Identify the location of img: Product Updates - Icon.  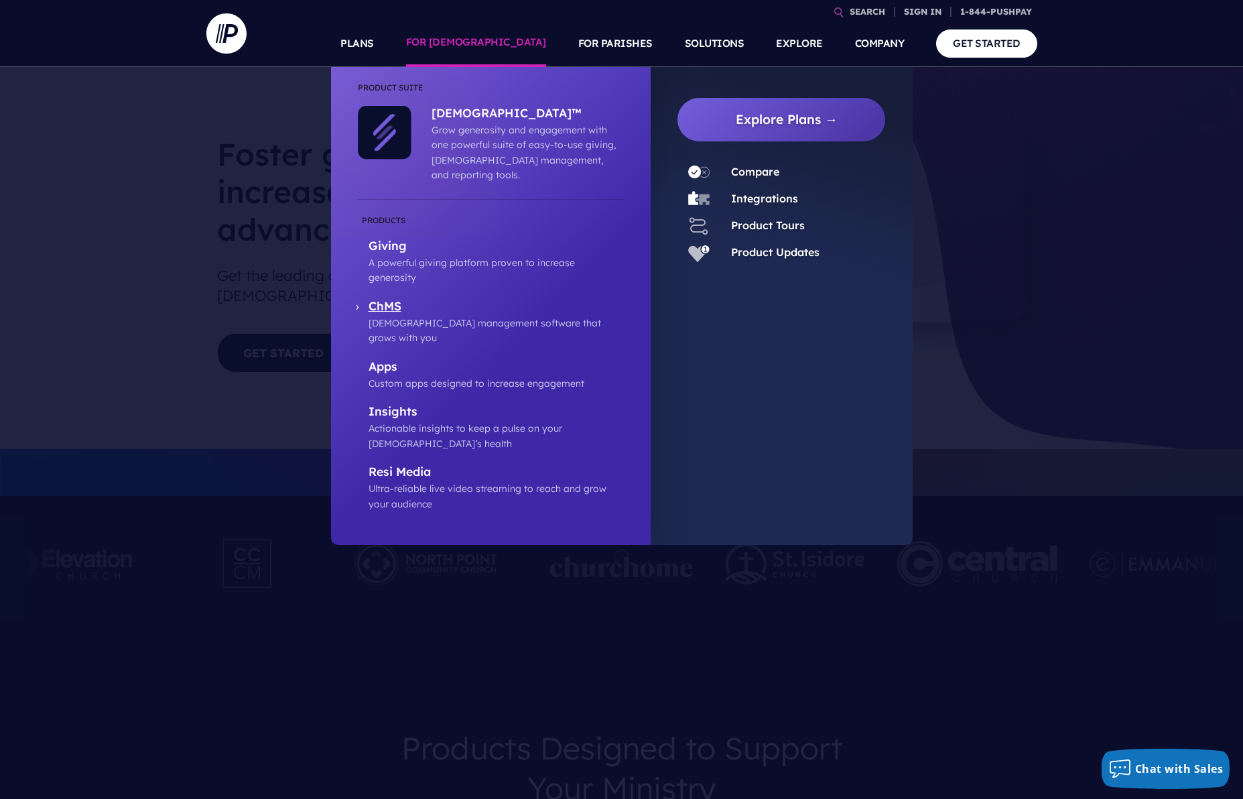
(699, 253).